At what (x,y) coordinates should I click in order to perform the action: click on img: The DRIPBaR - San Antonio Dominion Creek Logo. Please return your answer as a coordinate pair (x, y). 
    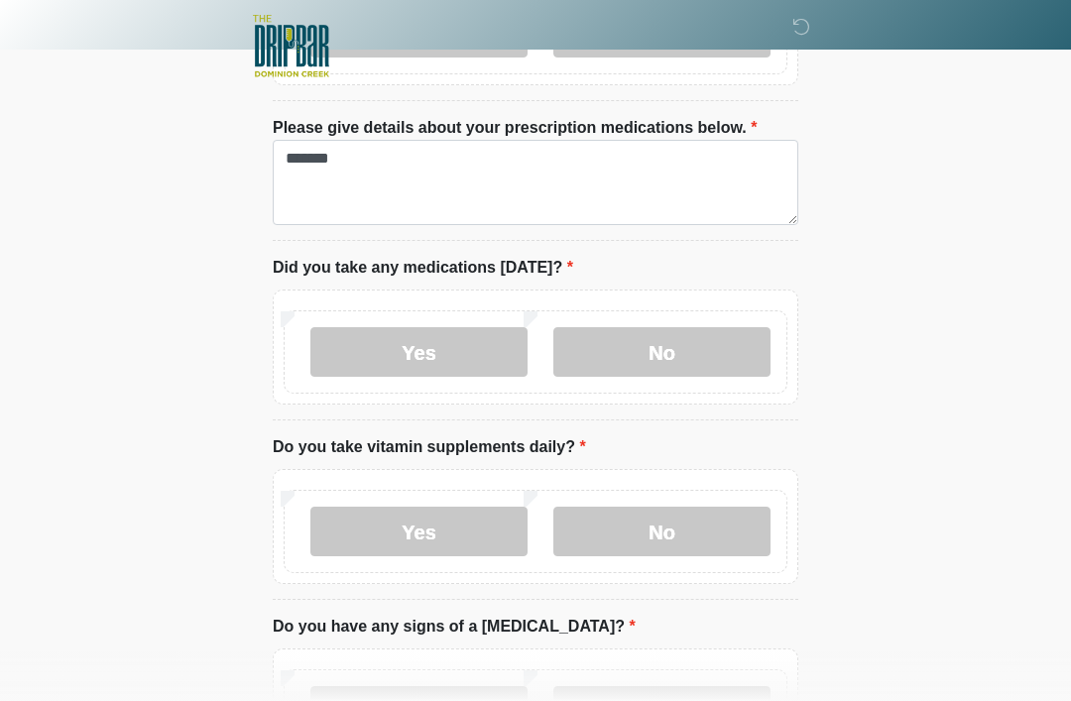
    Looking at the image, I should click on (291, 48).